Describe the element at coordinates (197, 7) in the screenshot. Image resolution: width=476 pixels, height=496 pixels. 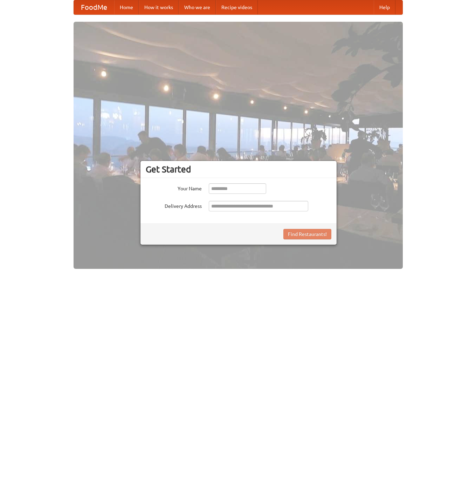
I see `a: Who we are` at that location.